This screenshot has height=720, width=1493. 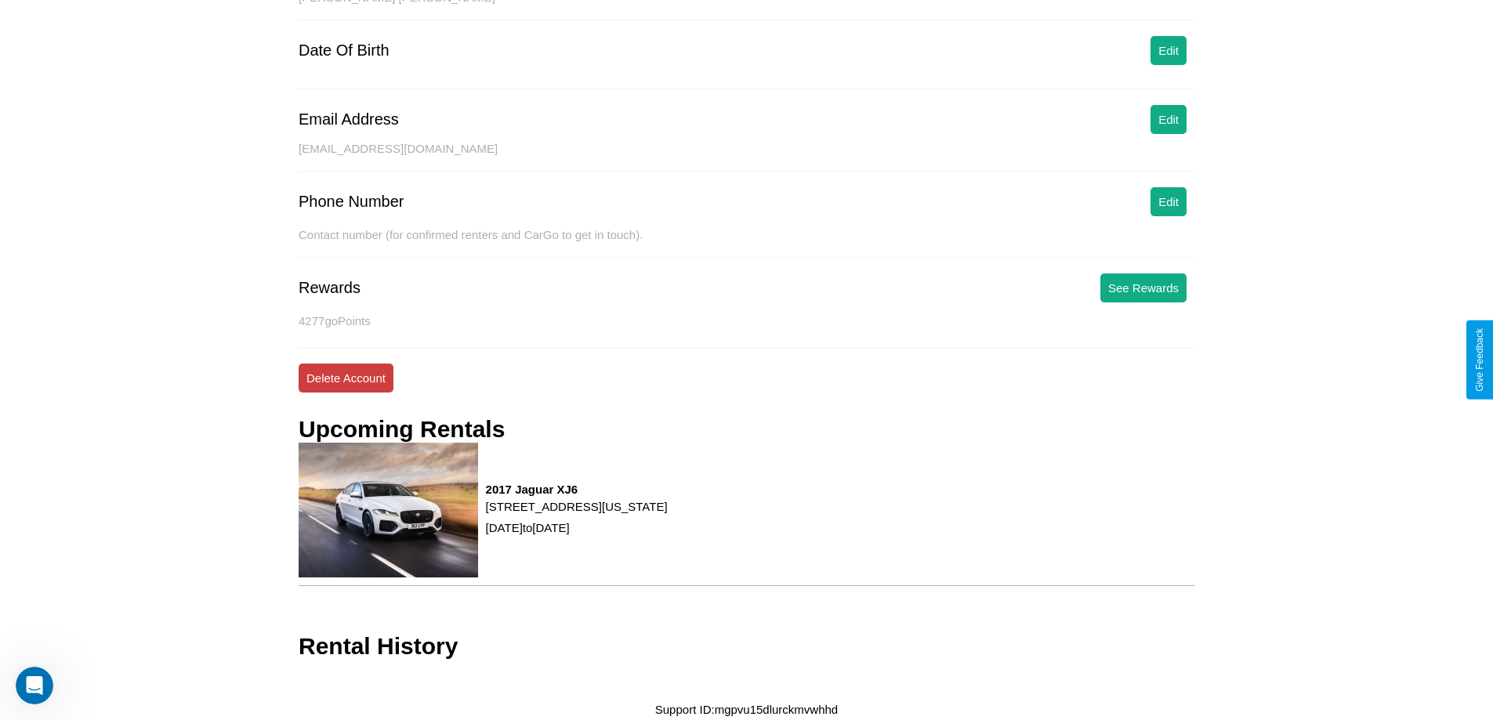 I want to click on h3: 2017 Jaguar XJ6, so click(x=577, y=489).